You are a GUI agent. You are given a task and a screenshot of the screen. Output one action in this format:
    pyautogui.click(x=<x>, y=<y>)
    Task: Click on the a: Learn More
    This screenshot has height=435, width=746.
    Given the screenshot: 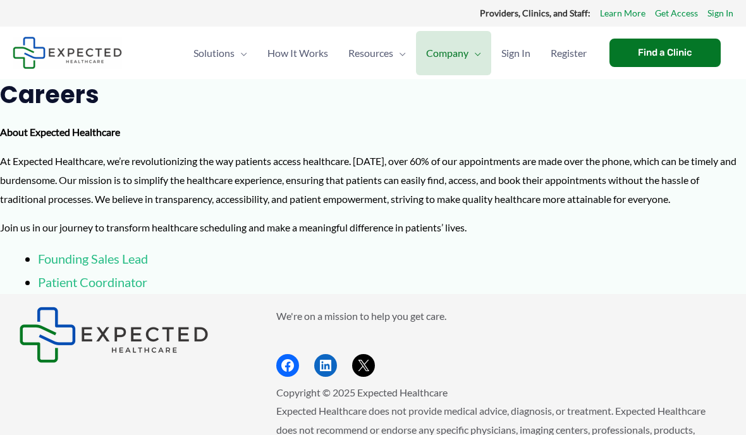 What is the action you would take?
    pyautogui.click(x=623, y=13)
    